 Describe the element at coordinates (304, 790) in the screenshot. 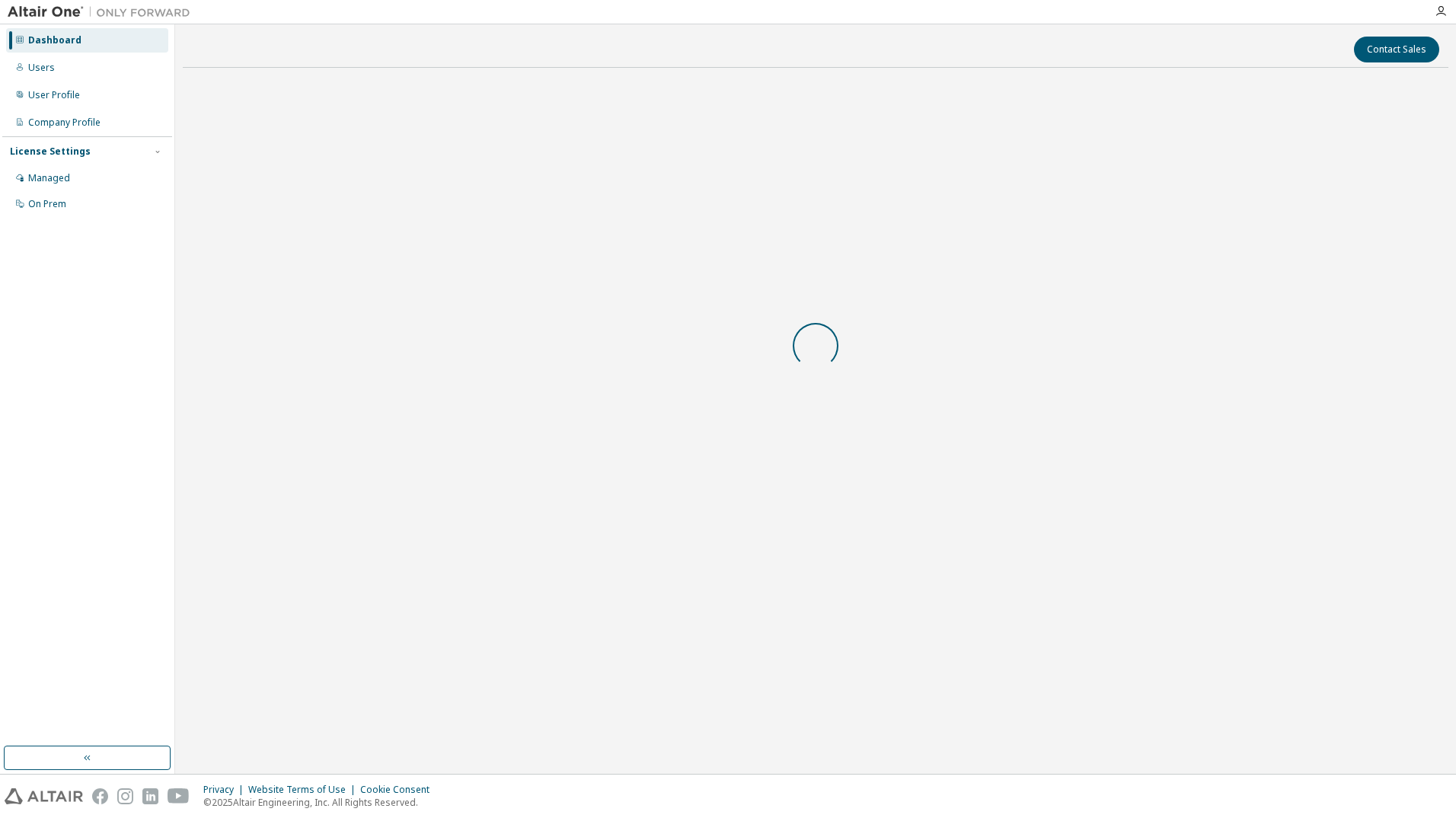

I see `div: Website Terms of Use` at that location.